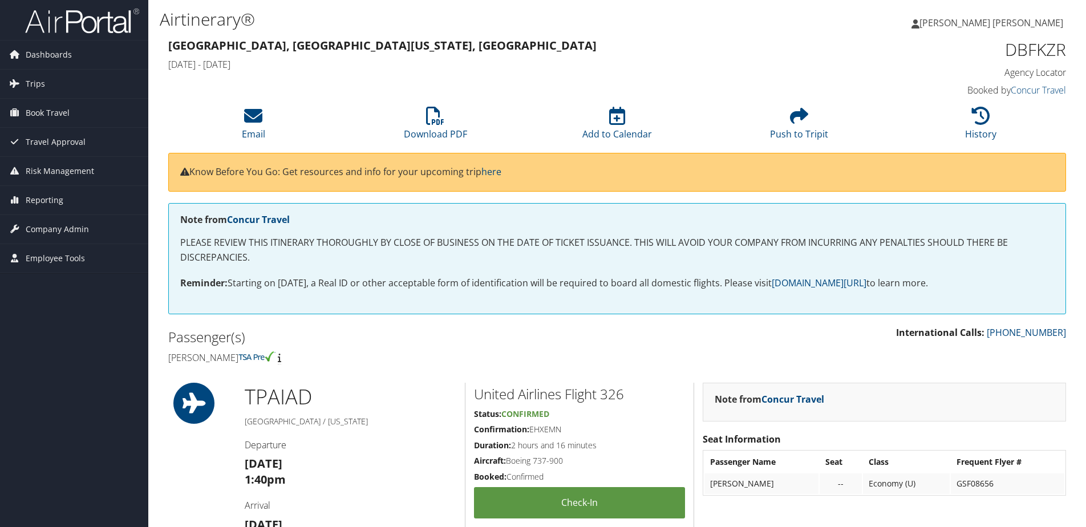  What do you see at coordinates (204, 283) in the screenshot?
I see `strong: Reminder:` at bounding box center [204, 283].